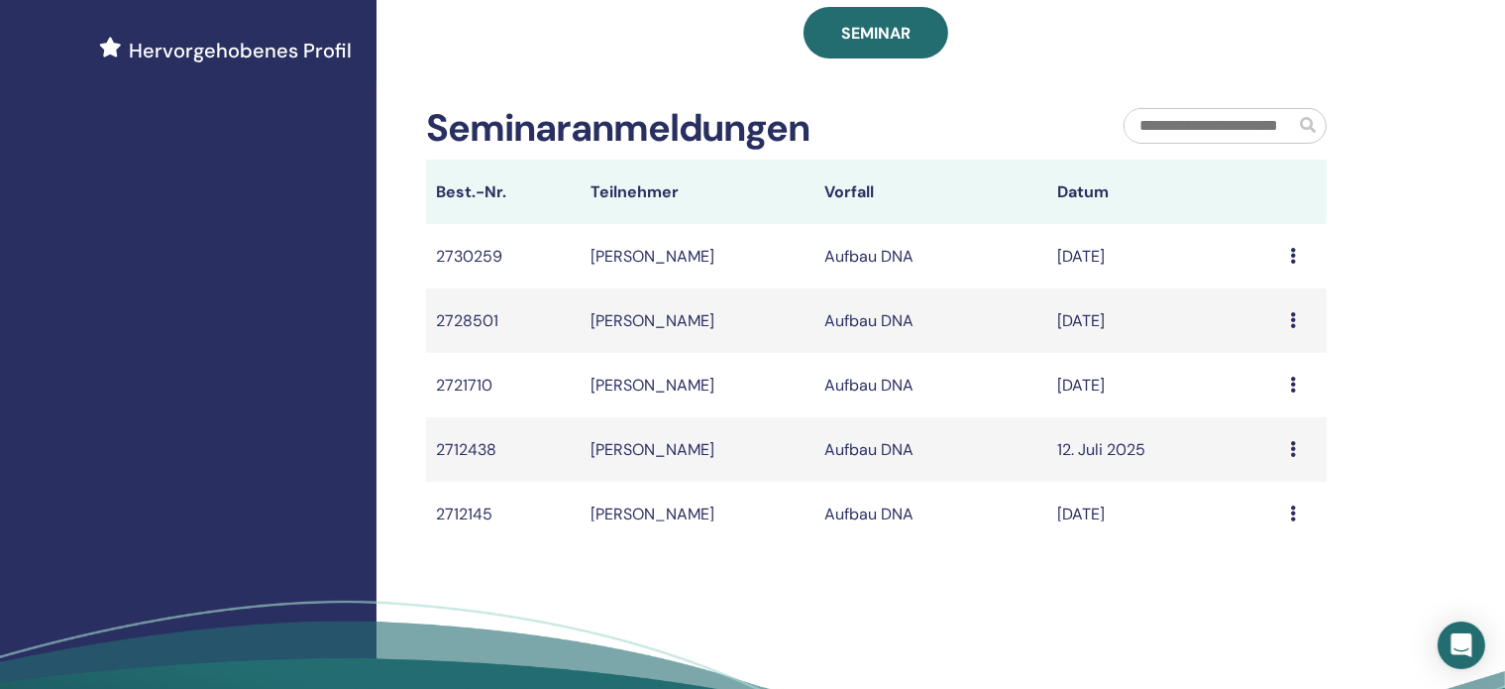 This screenshot has width=1505, height=689. I want to click on font: 12. Juli 2025, so click(1101, 449).